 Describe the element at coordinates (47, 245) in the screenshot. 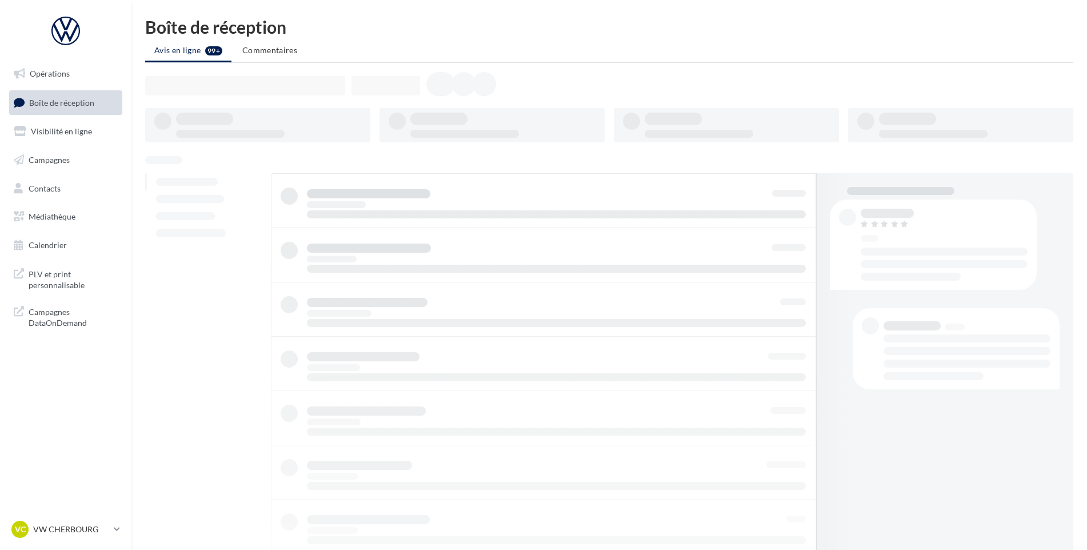

I see `span: Calendrier` at that location.